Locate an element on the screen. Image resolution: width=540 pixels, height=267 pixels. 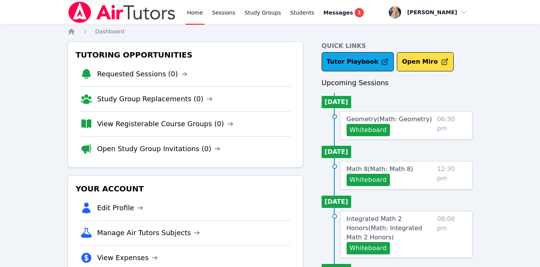
a: View Registerable Course Groups (0) is located at coordinates (165, 124).